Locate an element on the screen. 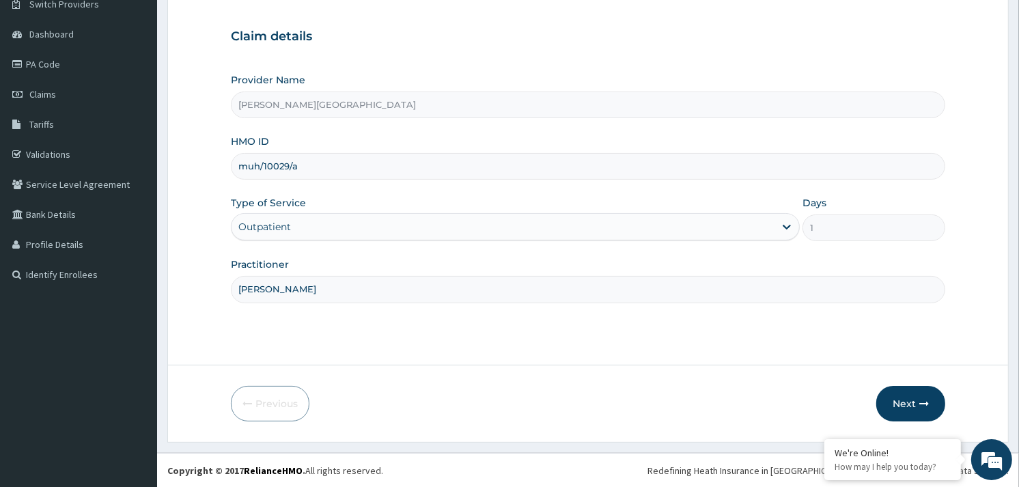  input: Enter Name is located at coordinates (588, 289).